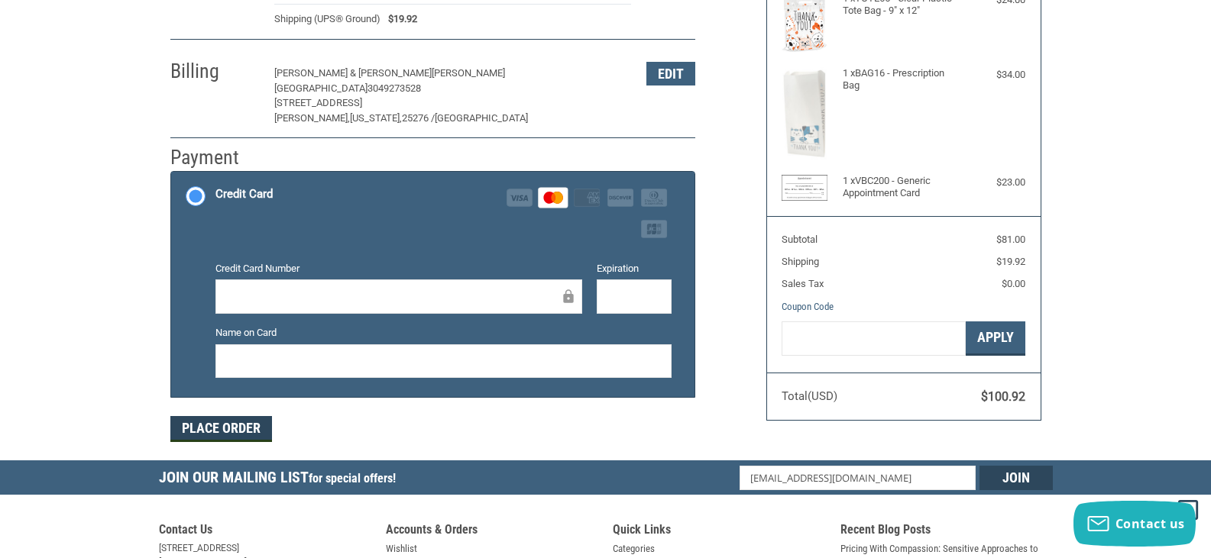  Describe the element at coordinates (995, 183) in the screenshot. I see `div: $23.00` at that location.